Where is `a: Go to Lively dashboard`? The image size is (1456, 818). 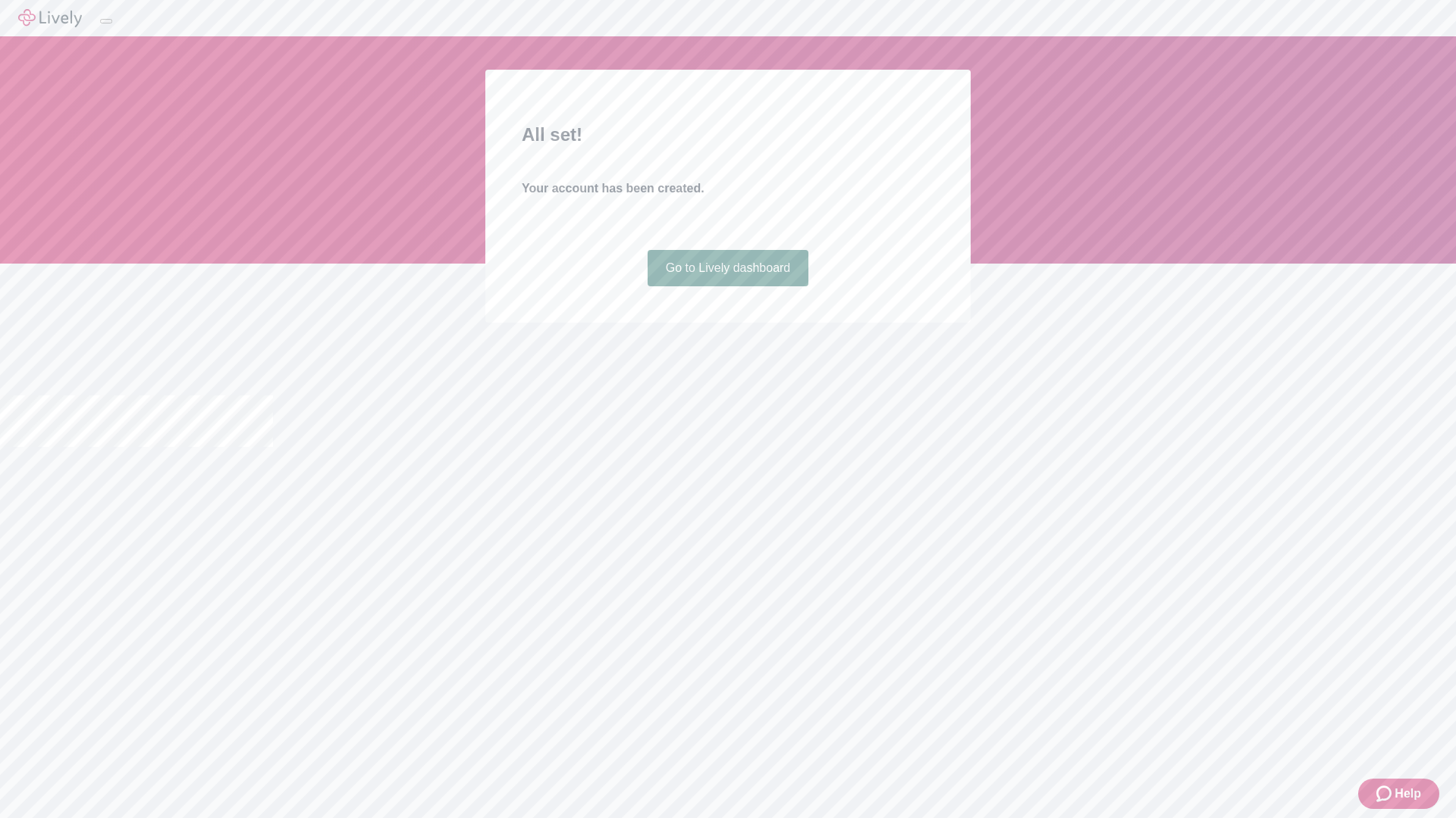
a: Go to Lively dashboard is located at coordinates (728, 268).